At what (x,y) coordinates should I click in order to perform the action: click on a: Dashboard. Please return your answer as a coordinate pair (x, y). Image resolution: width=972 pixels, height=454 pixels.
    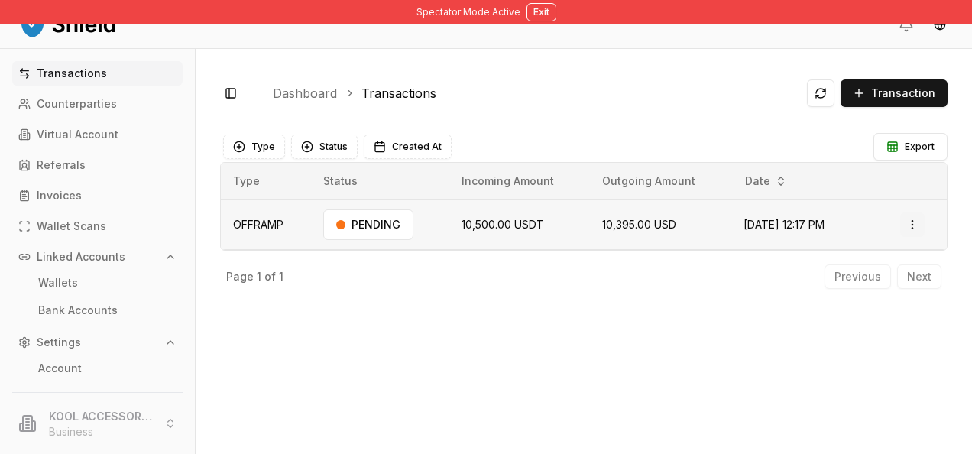
    Looking at the image, I should click on (305, 93).